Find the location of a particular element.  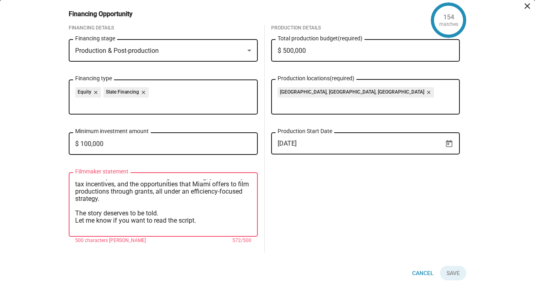

span: Cancel is located at coordinates (422, 273).